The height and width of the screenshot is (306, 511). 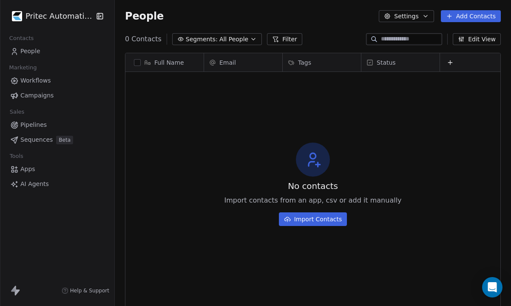 What do you see at coordinates (313, 217) in the screenshot?
I see `a: Import Contacts` at bounding box center [313, 217].